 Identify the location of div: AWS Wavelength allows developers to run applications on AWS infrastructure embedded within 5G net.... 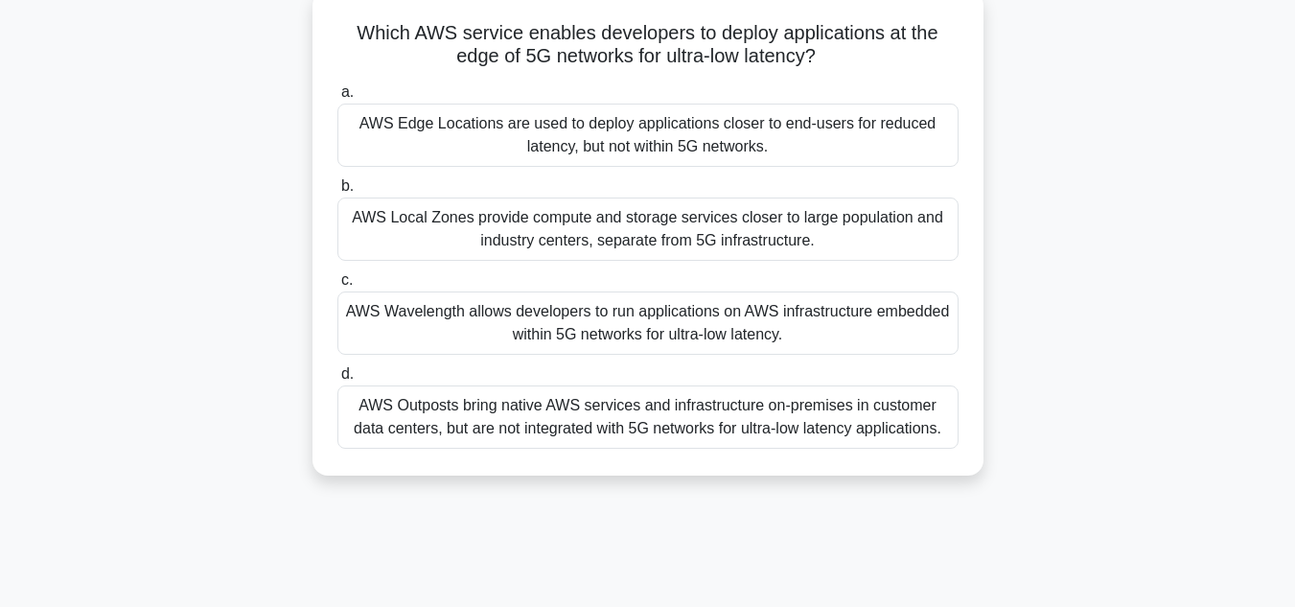
(648, 323).